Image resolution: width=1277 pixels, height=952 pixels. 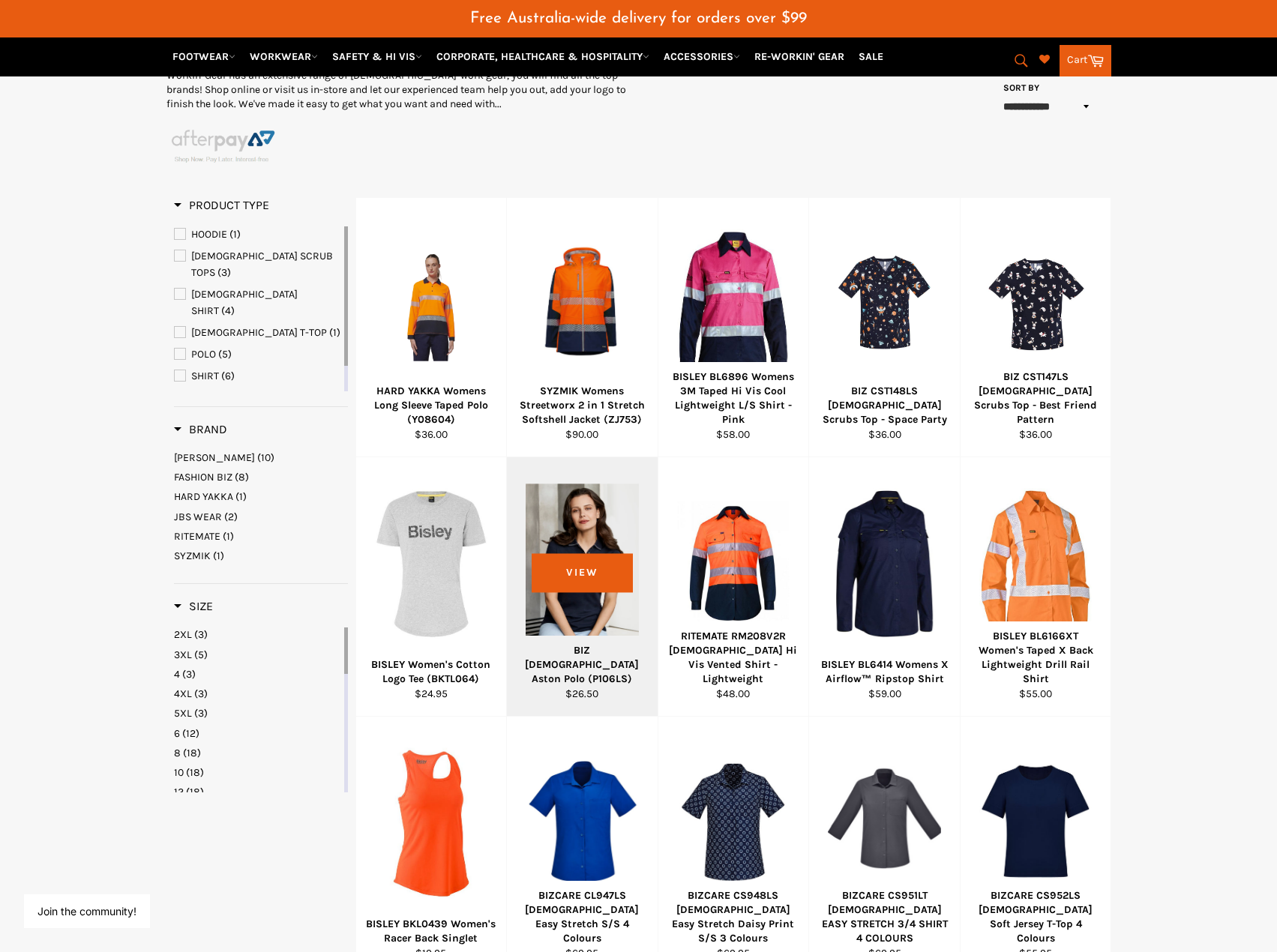 What do you see at coordinates (179, 772) in the screenshot?
I see `span: 10` at bounding box center [179, 772].